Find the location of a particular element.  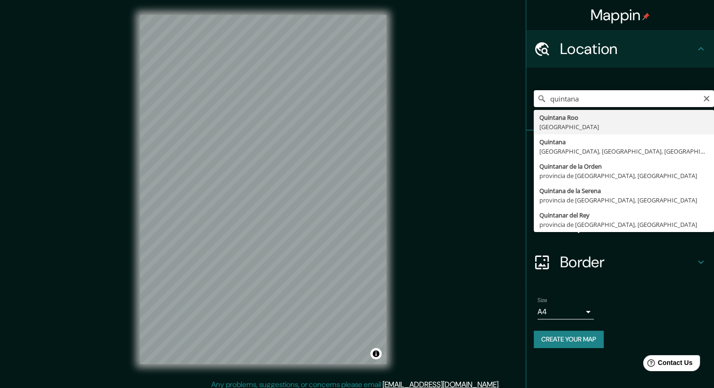

div: Quintana Roo is located at coordinates (624, 117).